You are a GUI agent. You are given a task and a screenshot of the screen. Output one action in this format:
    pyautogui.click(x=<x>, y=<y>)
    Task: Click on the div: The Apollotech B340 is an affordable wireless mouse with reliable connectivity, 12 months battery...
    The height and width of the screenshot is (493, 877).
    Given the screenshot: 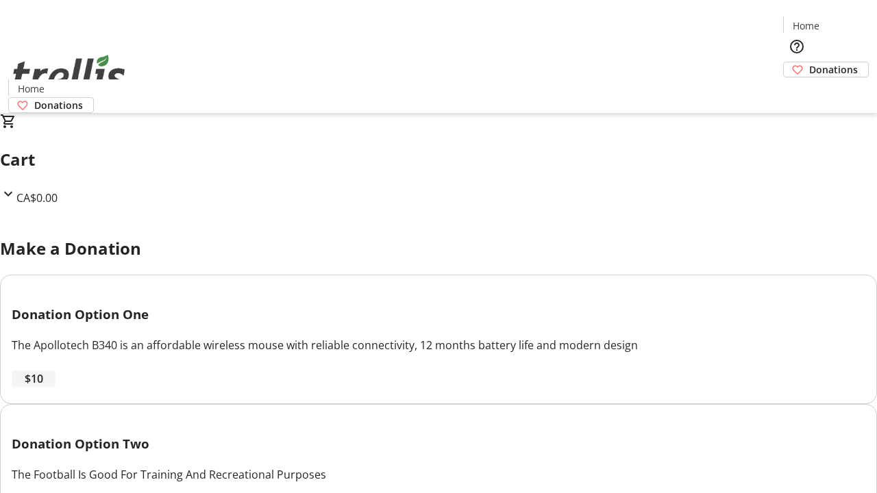 What is the action you would take?
    pyautogui.click(x=439, y=345)
    